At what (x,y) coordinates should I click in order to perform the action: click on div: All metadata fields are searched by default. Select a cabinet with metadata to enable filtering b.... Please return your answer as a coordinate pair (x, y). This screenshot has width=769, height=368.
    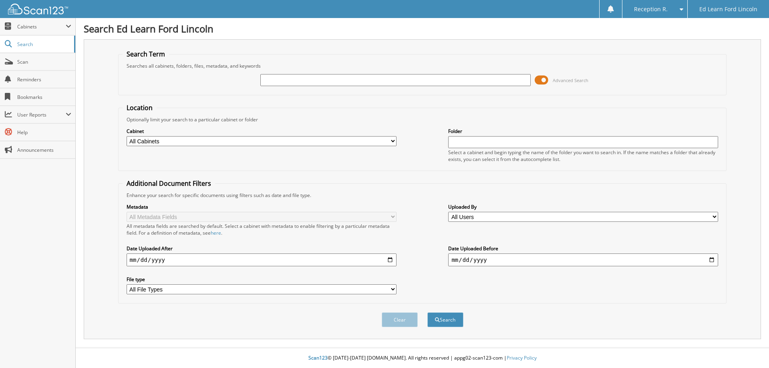
    Looking at the image, I should click on (262, 229).